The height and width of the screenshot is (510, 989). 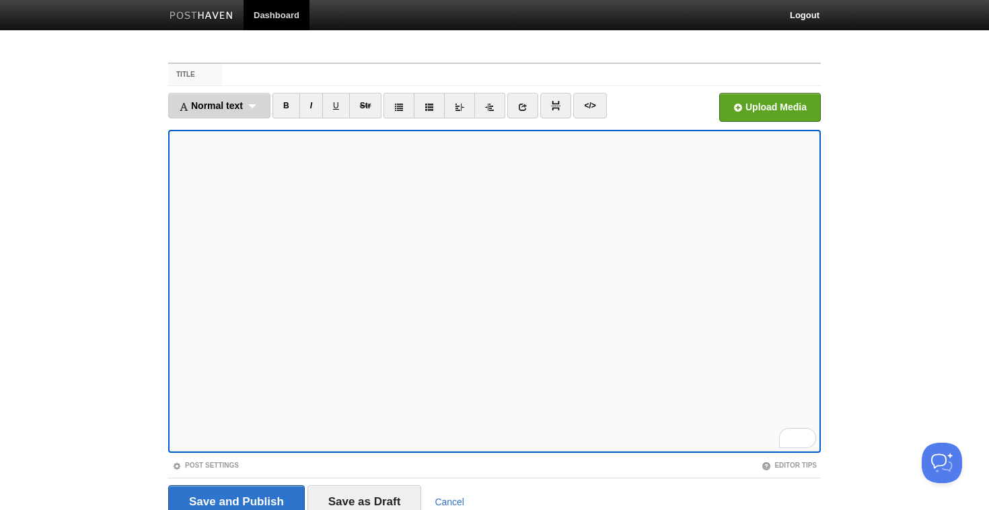 I want to click on a: U, so click(x=336, y=106).